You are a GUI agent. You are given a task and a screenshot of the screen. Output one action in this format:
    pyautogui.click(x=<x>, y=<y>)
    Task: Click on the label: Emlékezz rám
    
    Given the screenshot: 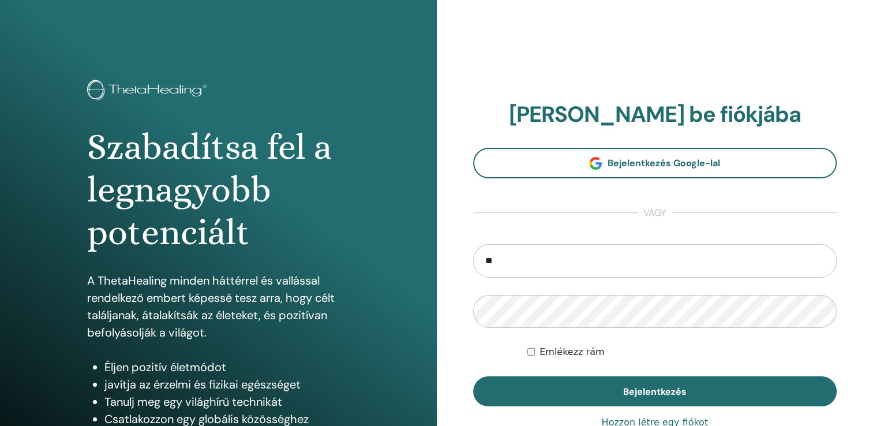 What is the action you would take?
    pyautogui.click(x=572, y=352)
    